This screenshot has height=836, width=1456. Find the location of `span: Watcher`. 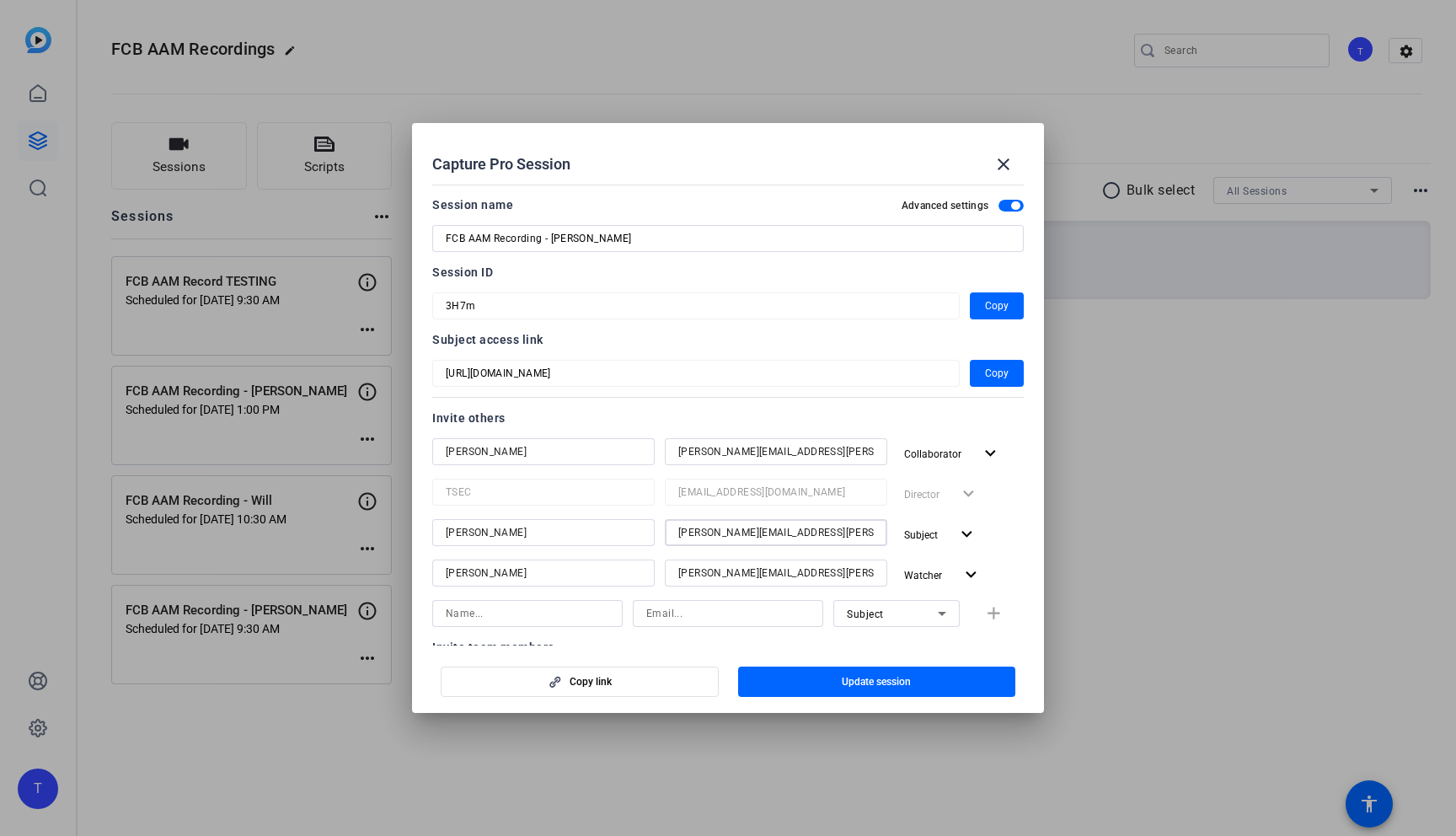

span: Watcher is located at coordinates (923, 576).